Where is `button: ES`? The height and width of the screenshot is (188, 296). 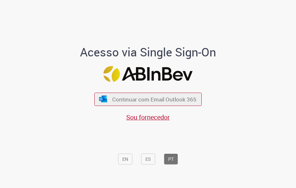 button: ES is located at coordinates (148, 160).